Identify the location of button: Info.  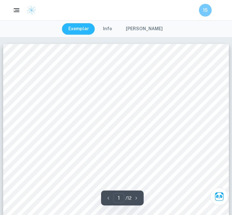
(107, 29).